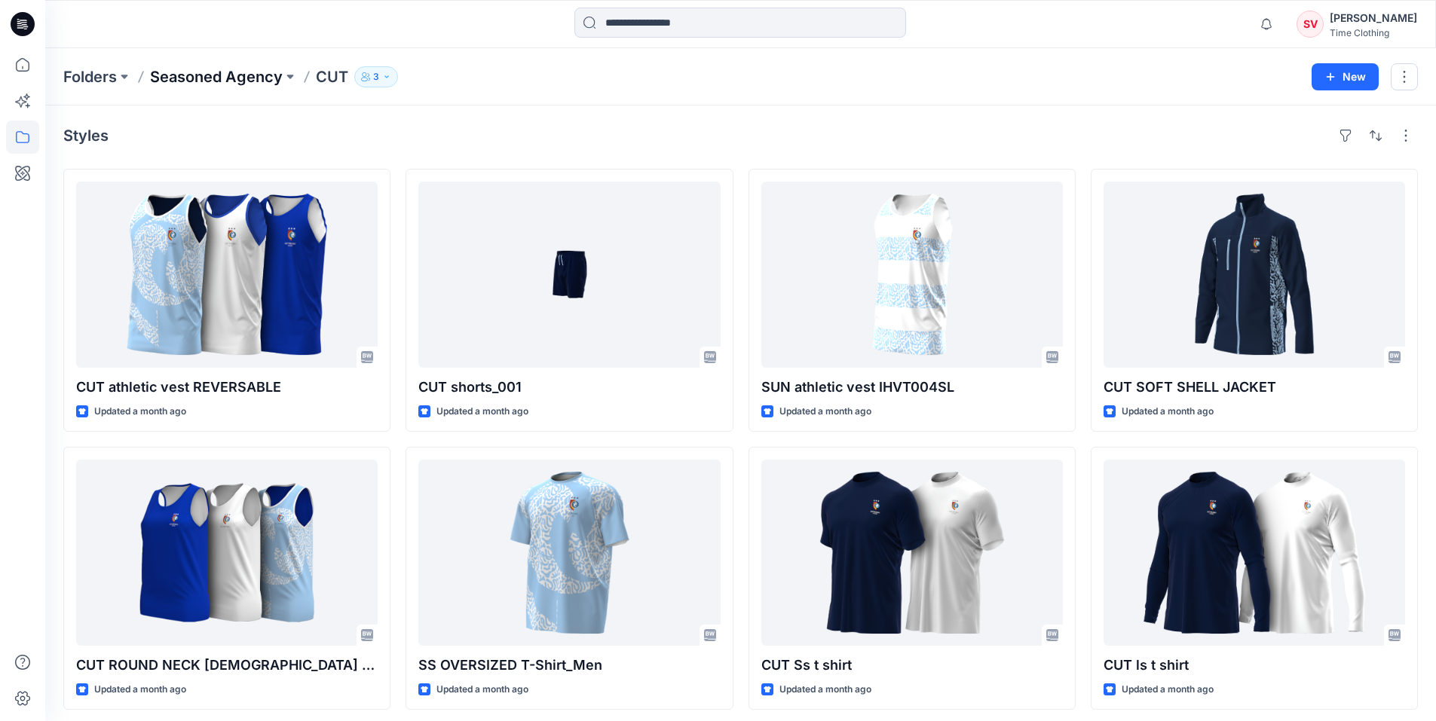  What do you see at coordinates (332, 77) in the screenshot?
I see `p: CUT` at bounding box center [332, 77].